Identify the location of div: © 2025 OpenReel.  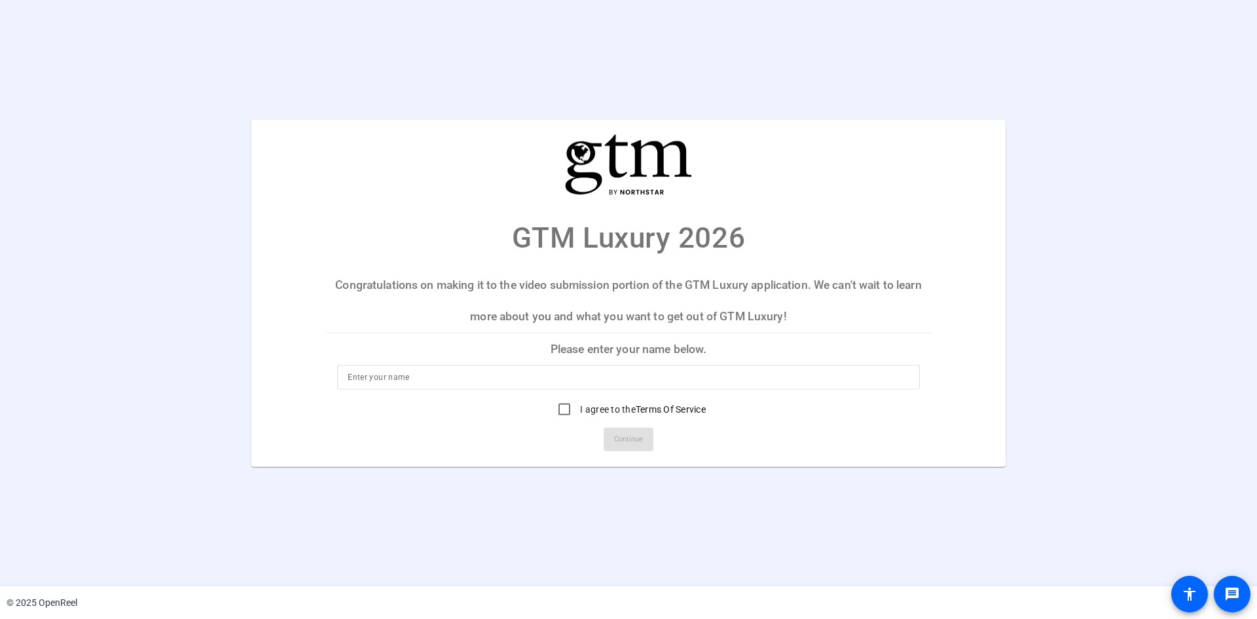
(42, 602).